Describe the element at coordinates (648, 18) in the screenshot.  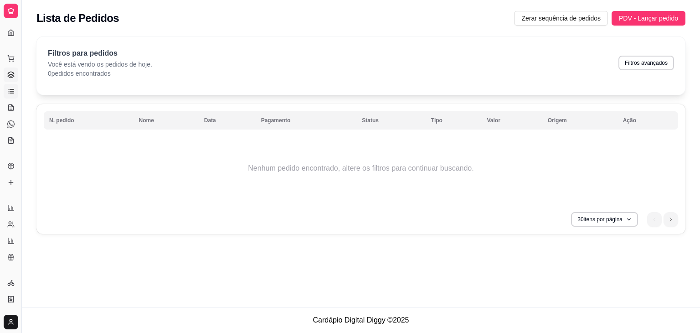
I see `button: PDV - Lançar pedido` at that location.